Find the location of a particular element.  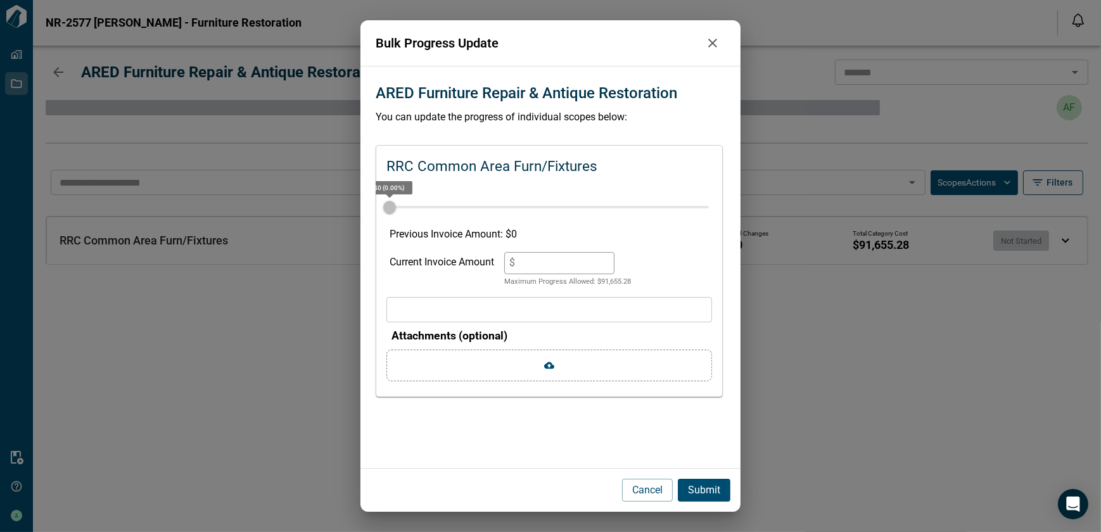

div: Open Intercom Messenger is located at coordinates (1073, 504).